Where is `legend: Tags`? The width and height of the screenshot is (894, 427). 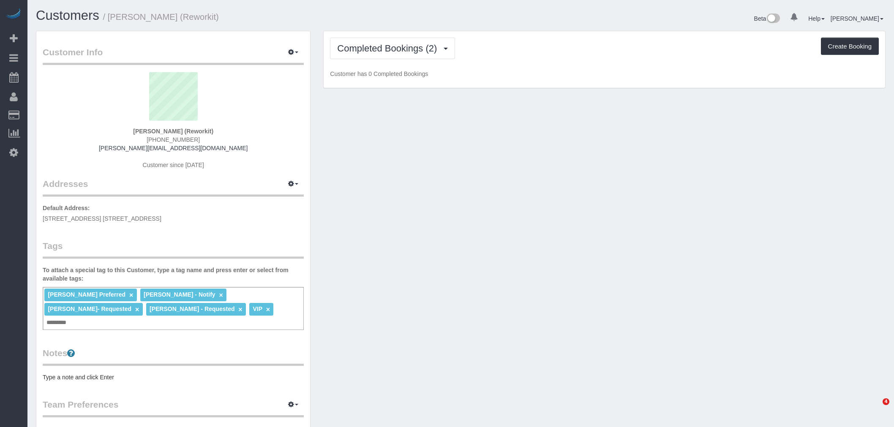 legend: Tags is located at coordinates (173, 249).